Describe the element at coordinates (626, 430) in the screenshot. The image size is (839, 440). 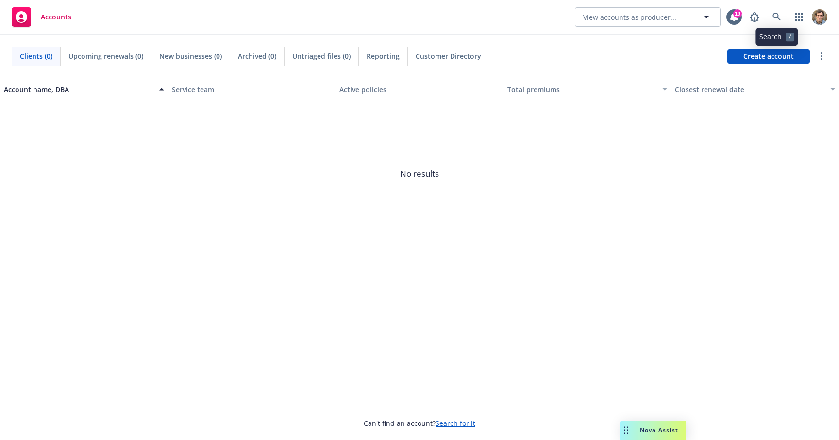
I see `div: Drag to move` at that location.